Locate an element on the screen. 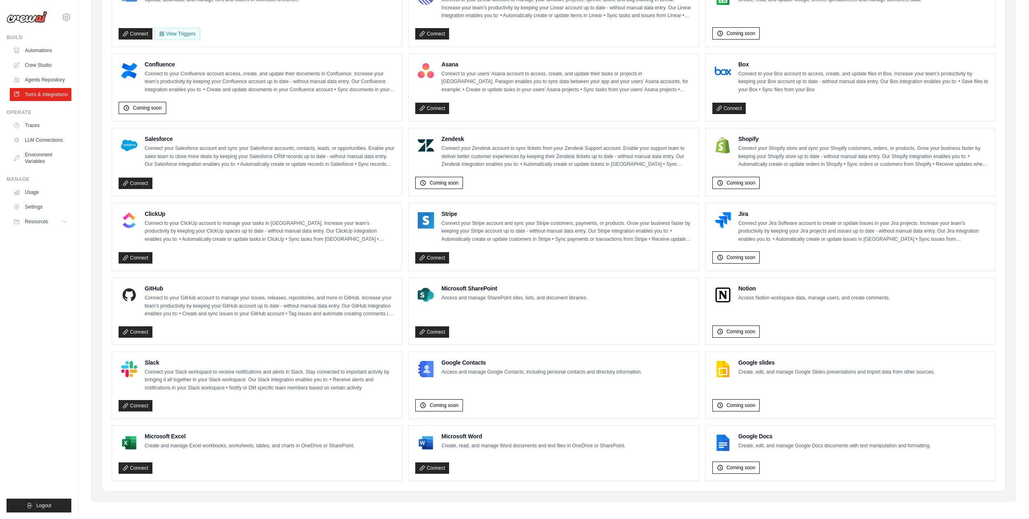 This screenshot has width=1029, height=519. img: Slack Logo is located at coordinates (129, 369).